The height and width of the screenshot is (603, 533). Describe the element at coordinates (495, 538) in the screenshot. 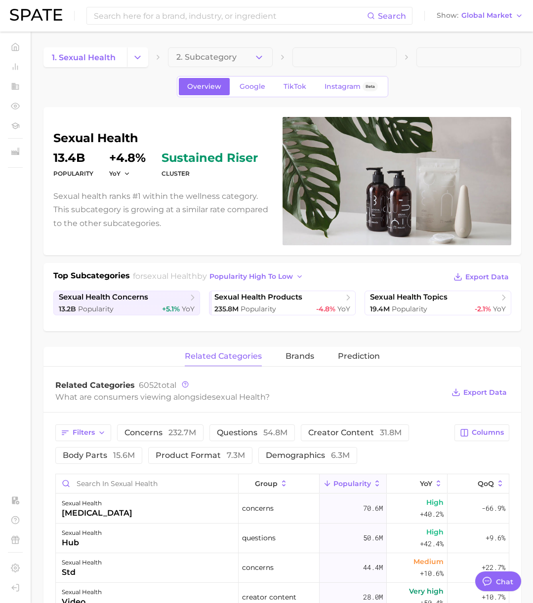

I see `span: +9.6%` at that location.